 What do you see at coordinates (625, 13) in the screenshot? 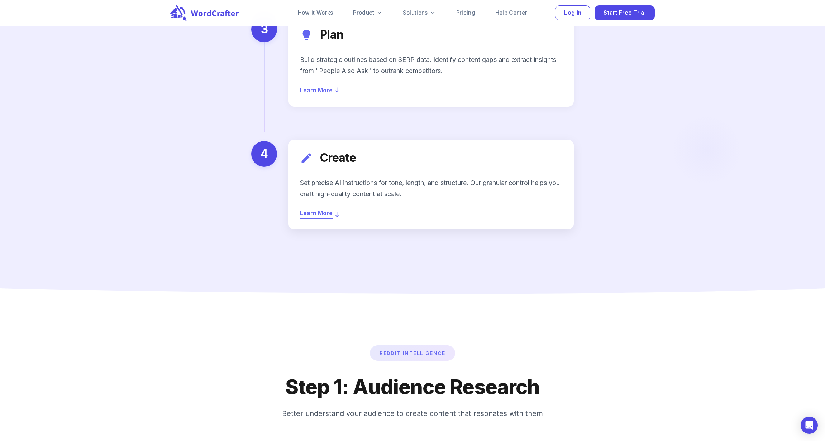
I see `button: Start Free Trial` at bounding box center [625, 13].